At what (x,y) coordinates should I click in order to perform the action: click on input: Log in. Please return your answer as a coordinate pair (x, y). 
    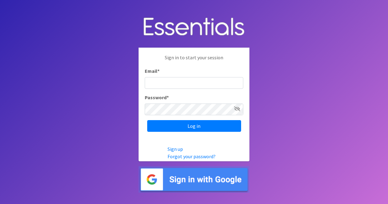
    Looking at the image, I should click on (194, 126).